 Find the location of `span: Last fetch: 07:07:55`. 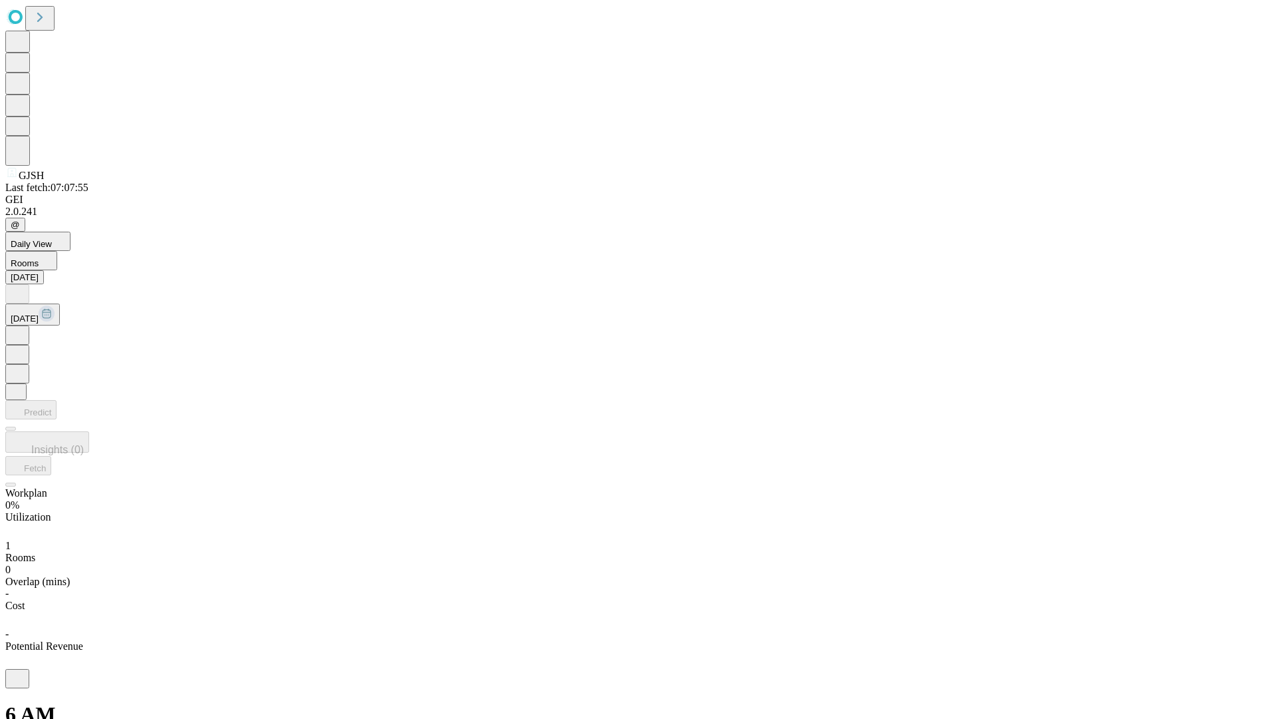

span: Last fetch: 07:07:55 is located at coordinates (47, 187).